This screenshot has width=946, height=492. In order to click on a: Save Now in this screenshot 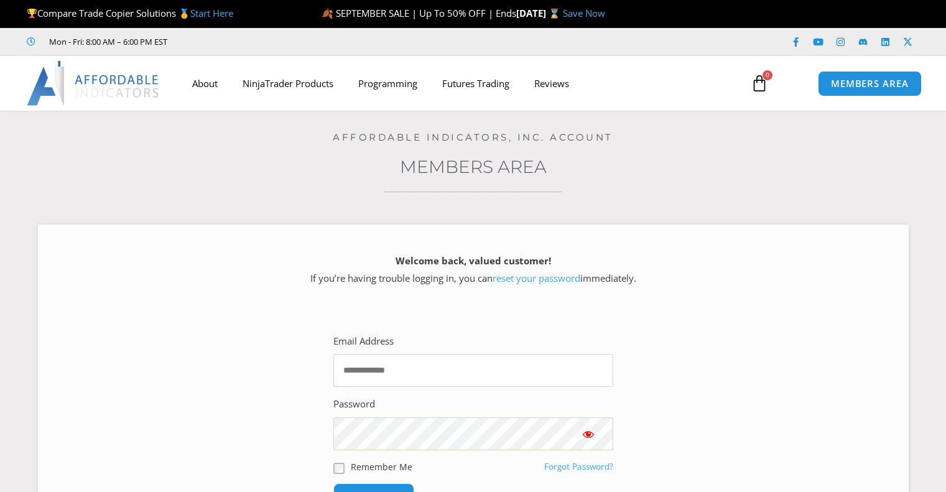, I will do `click(584, 13)`.